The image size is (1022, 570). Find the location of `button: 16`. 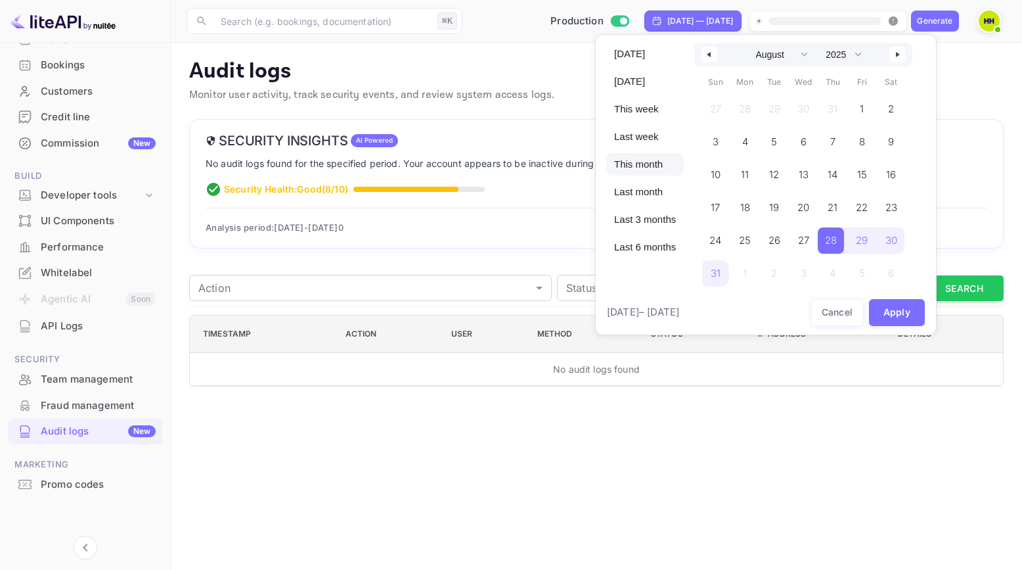

button: 16 is located at coordinates (892, 171).